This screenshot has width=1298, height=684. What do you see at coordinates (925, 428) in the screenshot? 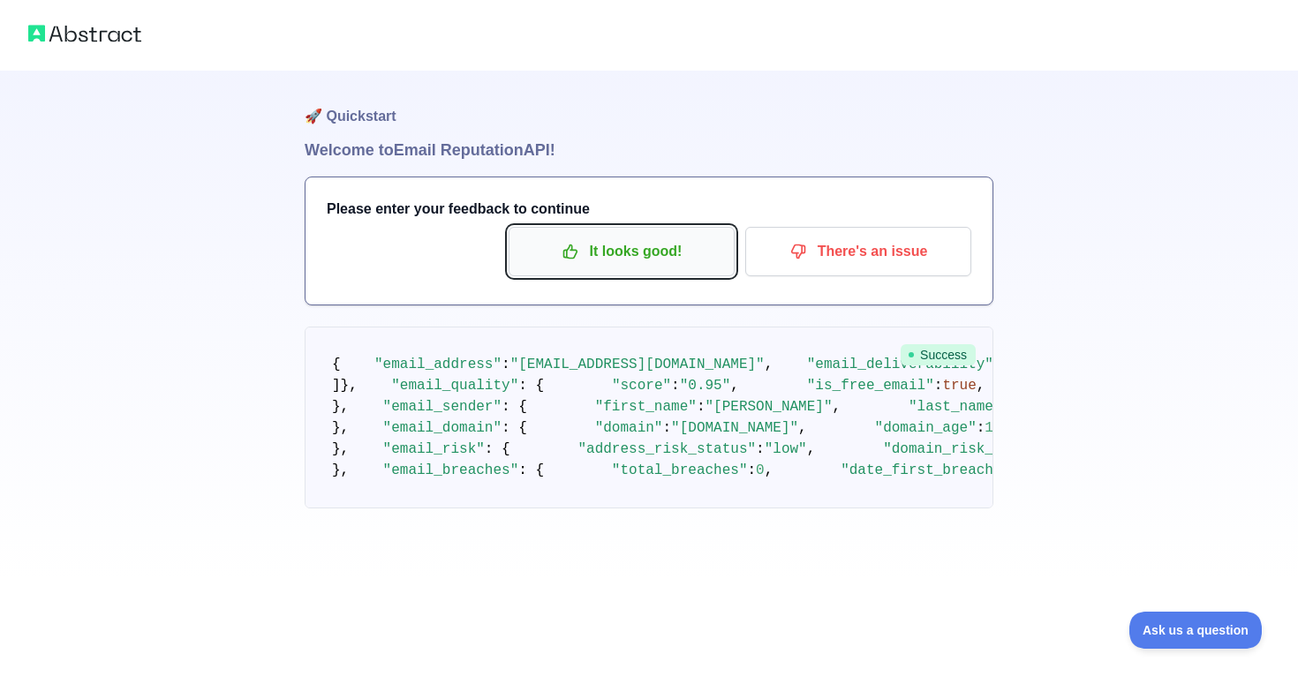
I see `span: "domain_age"` at bounding box center [925, 428].